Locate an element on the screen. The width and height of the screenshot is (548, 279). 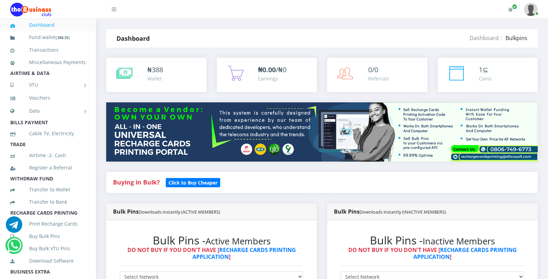
a: Transactions is located at coordinates (48, 50).